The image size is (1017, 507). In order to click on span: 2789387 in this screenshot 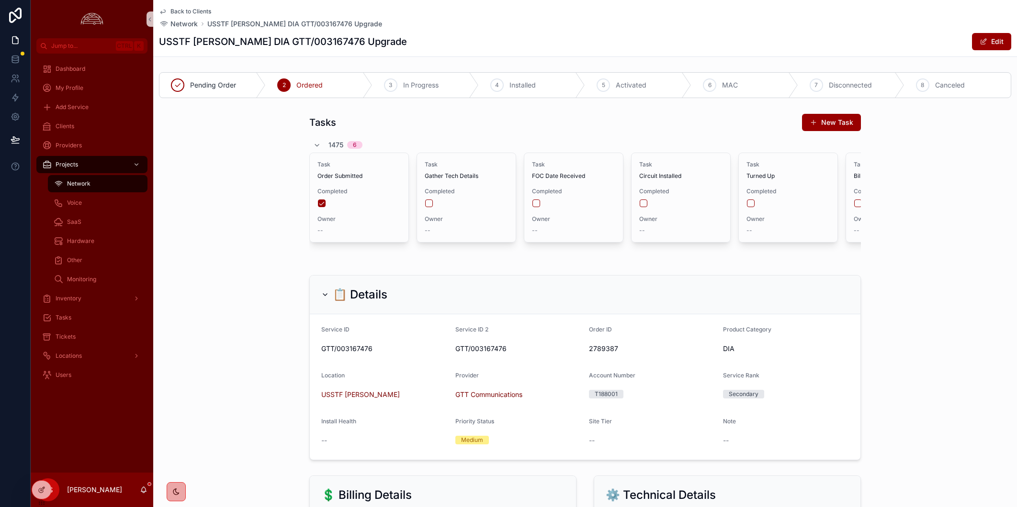, I will do `click(652, 349)`.